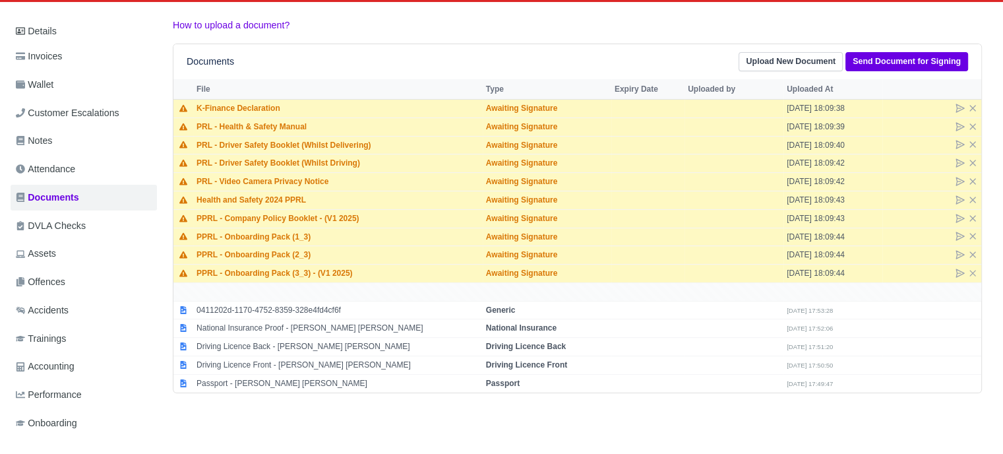  Describe the element at coordinates (39, 56) in the screenshot. I see `span: Invoices` at that location.